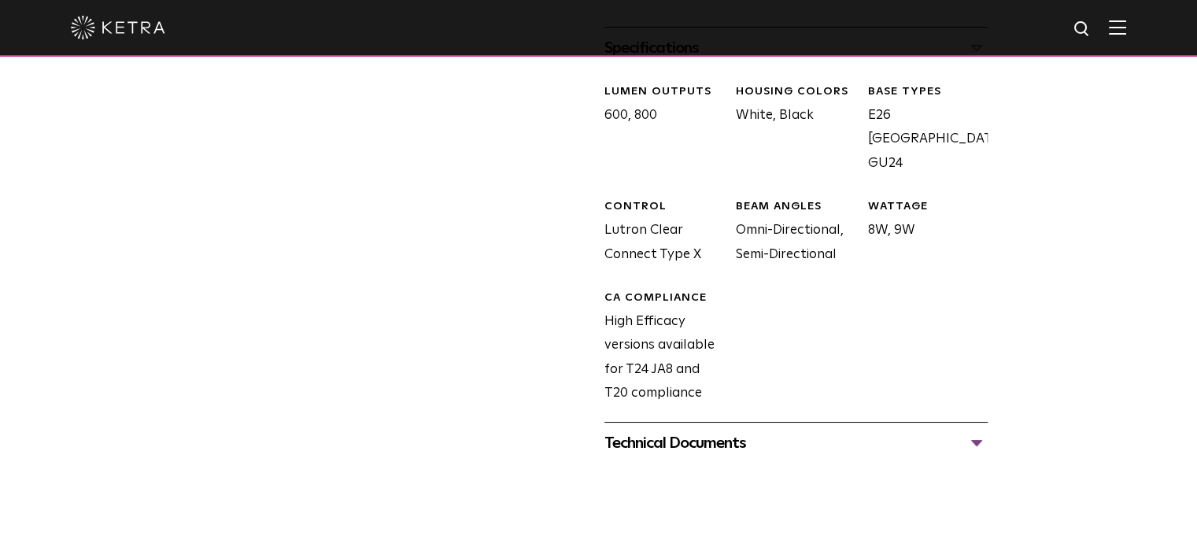  Describe the element at coordinates (1117, 27) in the screenshot. I see `img: Hamburger%20Nav.svg` at that location.